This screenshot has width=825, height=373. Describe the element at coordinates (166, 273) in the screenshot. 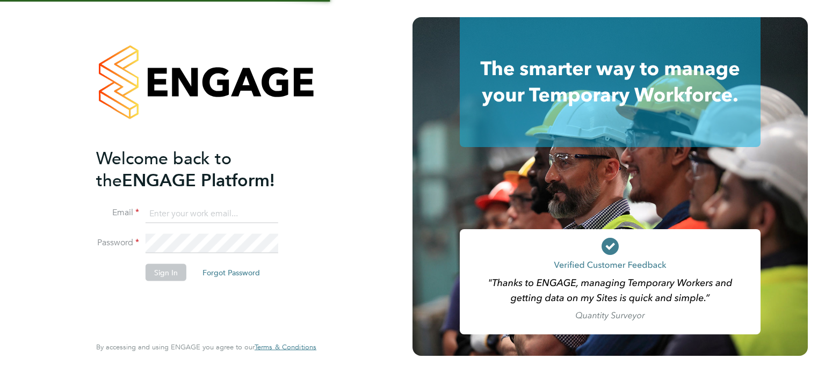

I see `button: Sign In` at that location.